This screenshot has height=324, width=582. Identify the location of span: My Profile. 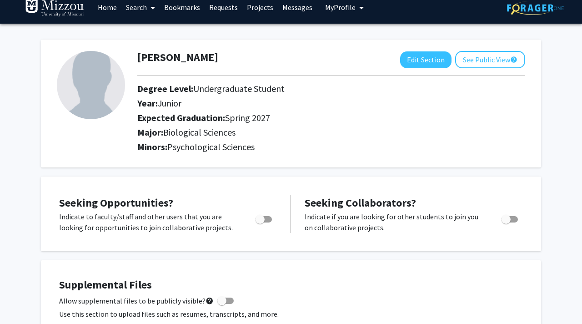
(340, 7).